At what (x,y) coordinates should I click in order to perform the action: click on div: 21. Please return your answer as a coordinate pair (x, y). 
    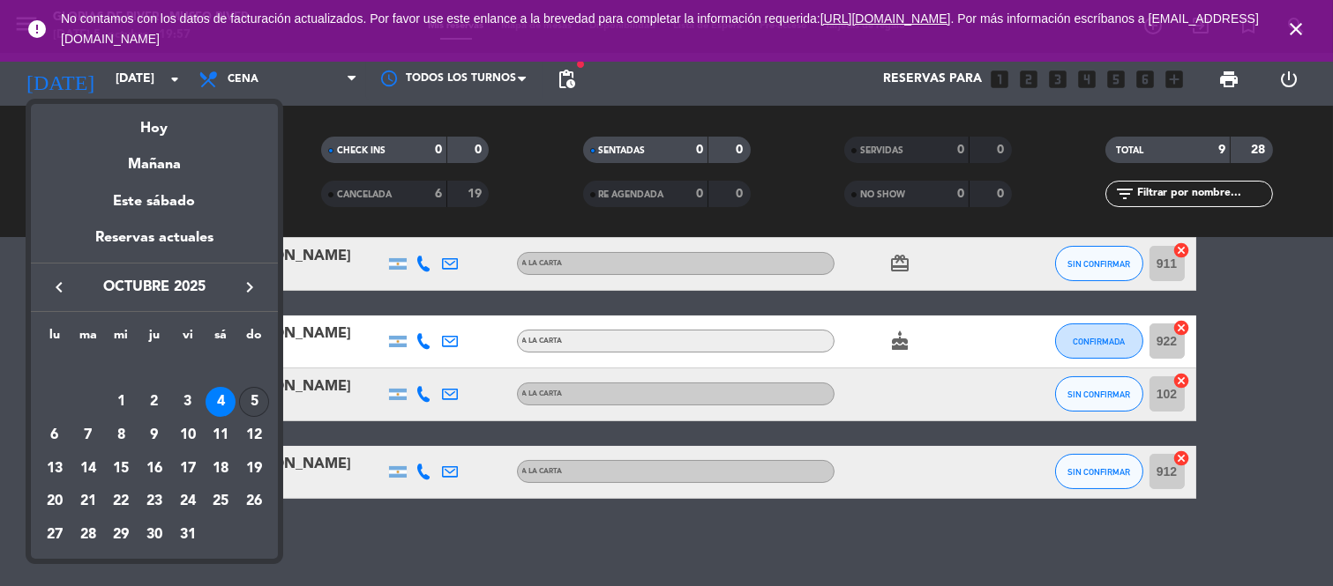
    Looking at the image, I should click on (88, 502).